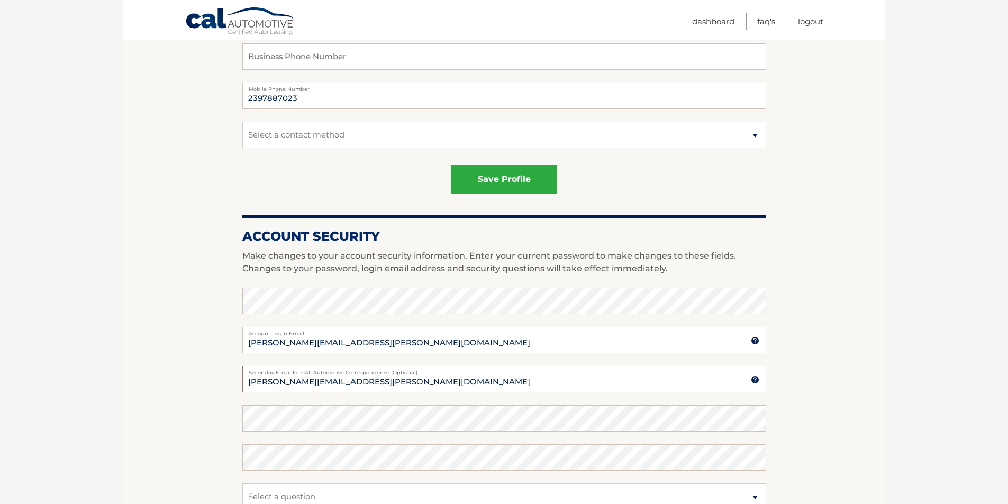 This screenshot has height=504, width=1008. I want to click on input: Mobile Phone Number, so click(504, 96).